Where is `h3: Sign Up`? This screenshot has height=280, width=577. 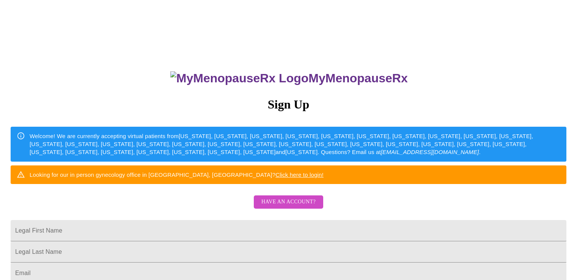 h3: Sign Up is located at coordinates (288, 104).